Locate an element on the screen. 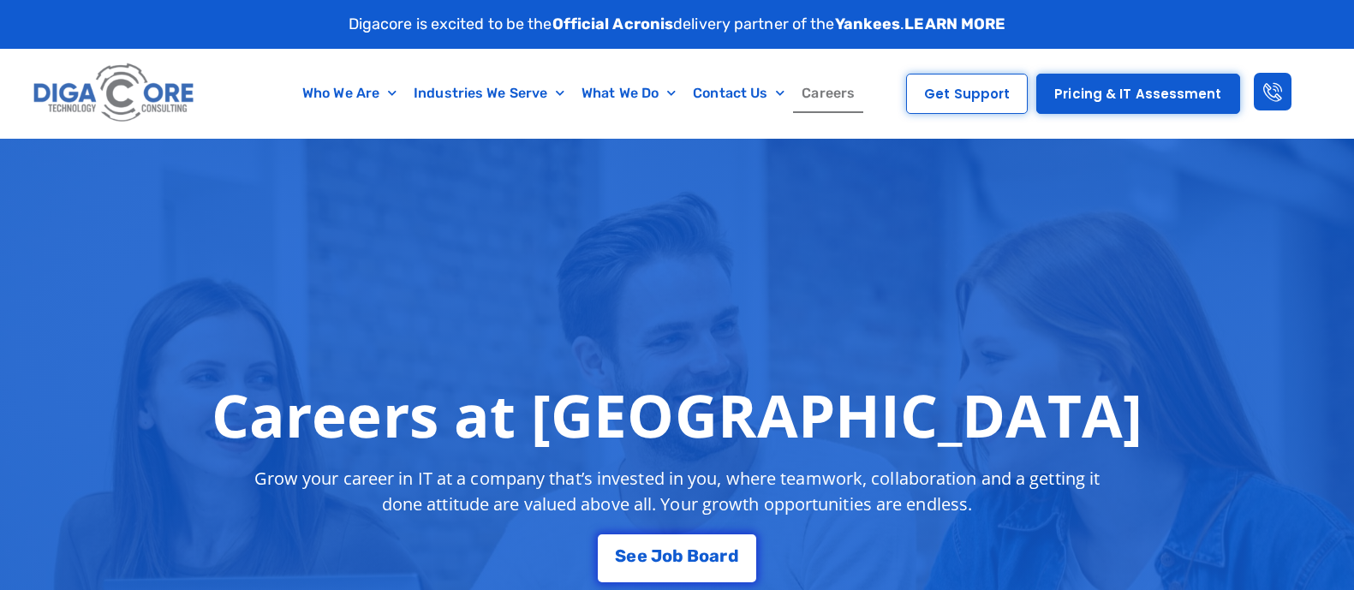  span: r is located at coordinates (723, 556).